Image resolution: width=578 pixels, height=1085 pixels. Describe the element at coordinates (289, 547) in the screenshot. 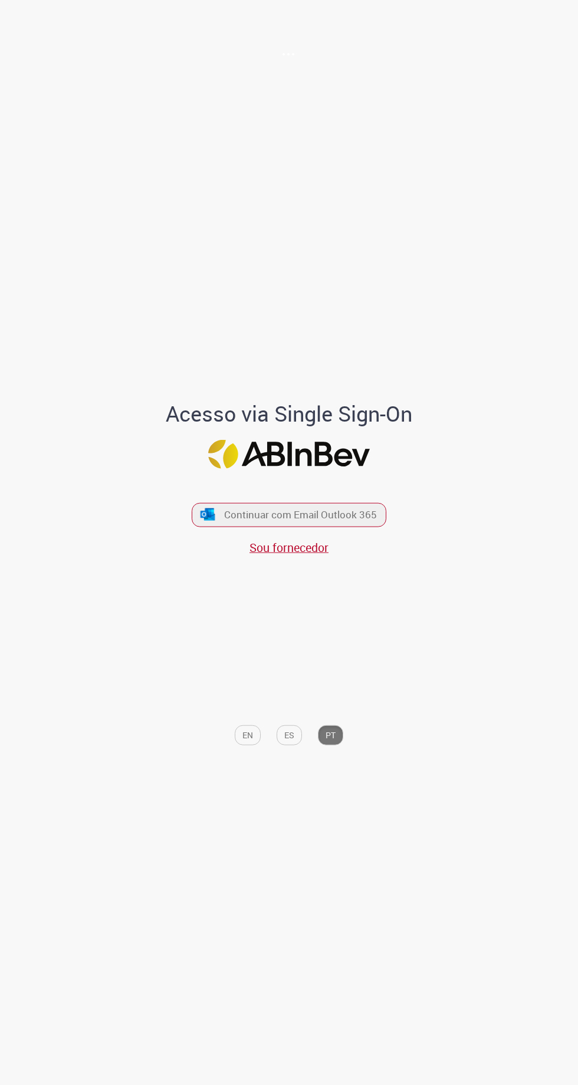

I see `span: Sou fornecedor` at that location.